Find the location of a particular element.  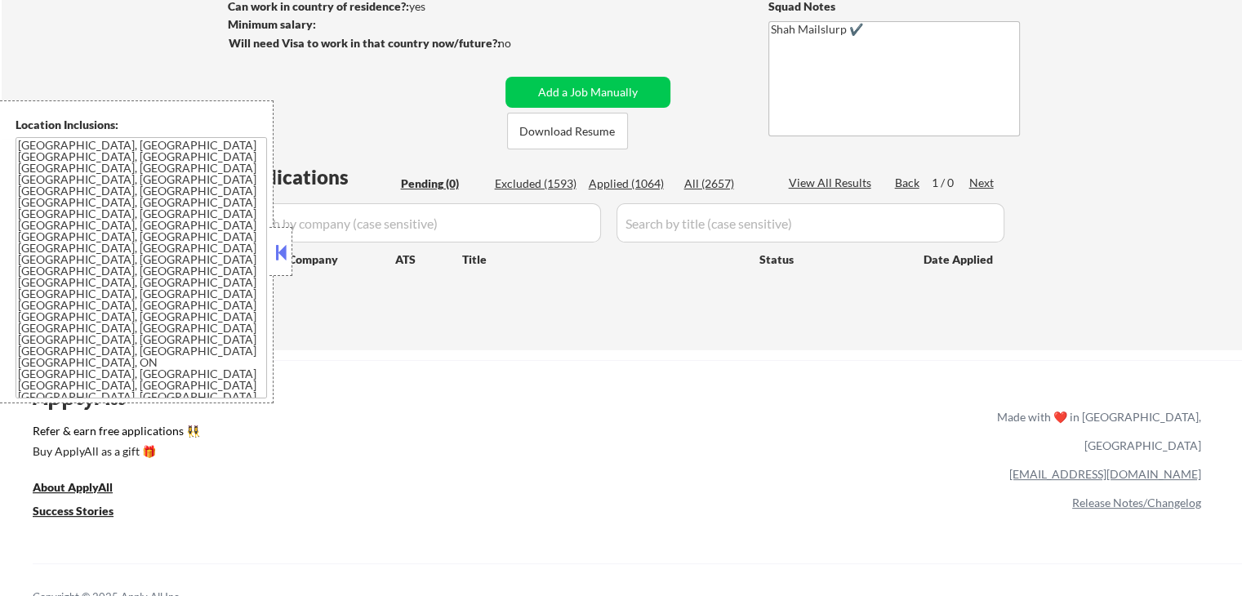

div: Date Applied is located at coordinates (960, 260).